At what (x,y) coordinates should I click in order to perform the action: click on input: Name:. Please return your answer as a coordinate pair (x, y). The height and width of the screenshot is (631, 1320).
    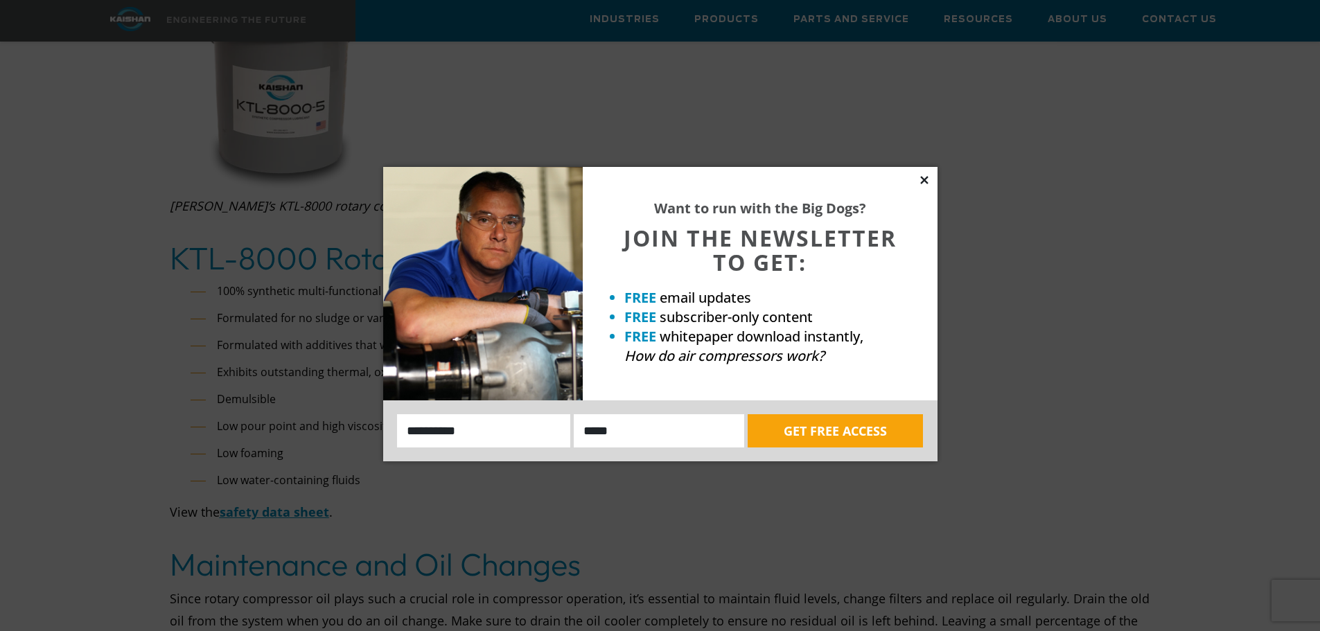
    Looking at the image, I should click on (484, 431).